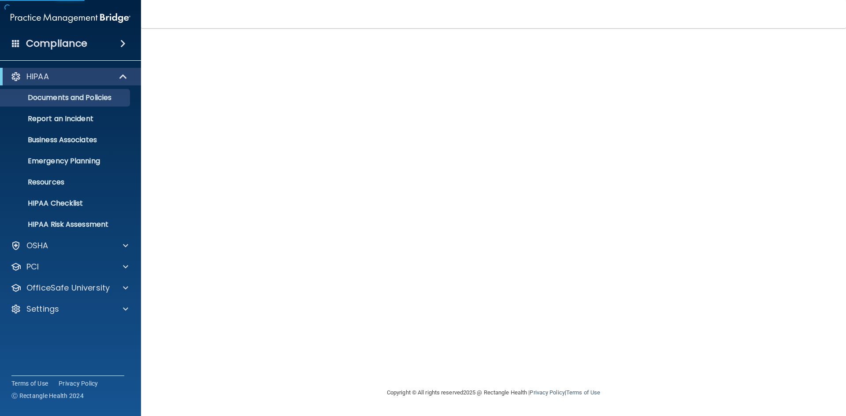 This screenshot has width=846, height=416. What do you see at coordinates (37, 77) in the screenshot?
I see `p: HIPAA` at bounding box center [37, 77].